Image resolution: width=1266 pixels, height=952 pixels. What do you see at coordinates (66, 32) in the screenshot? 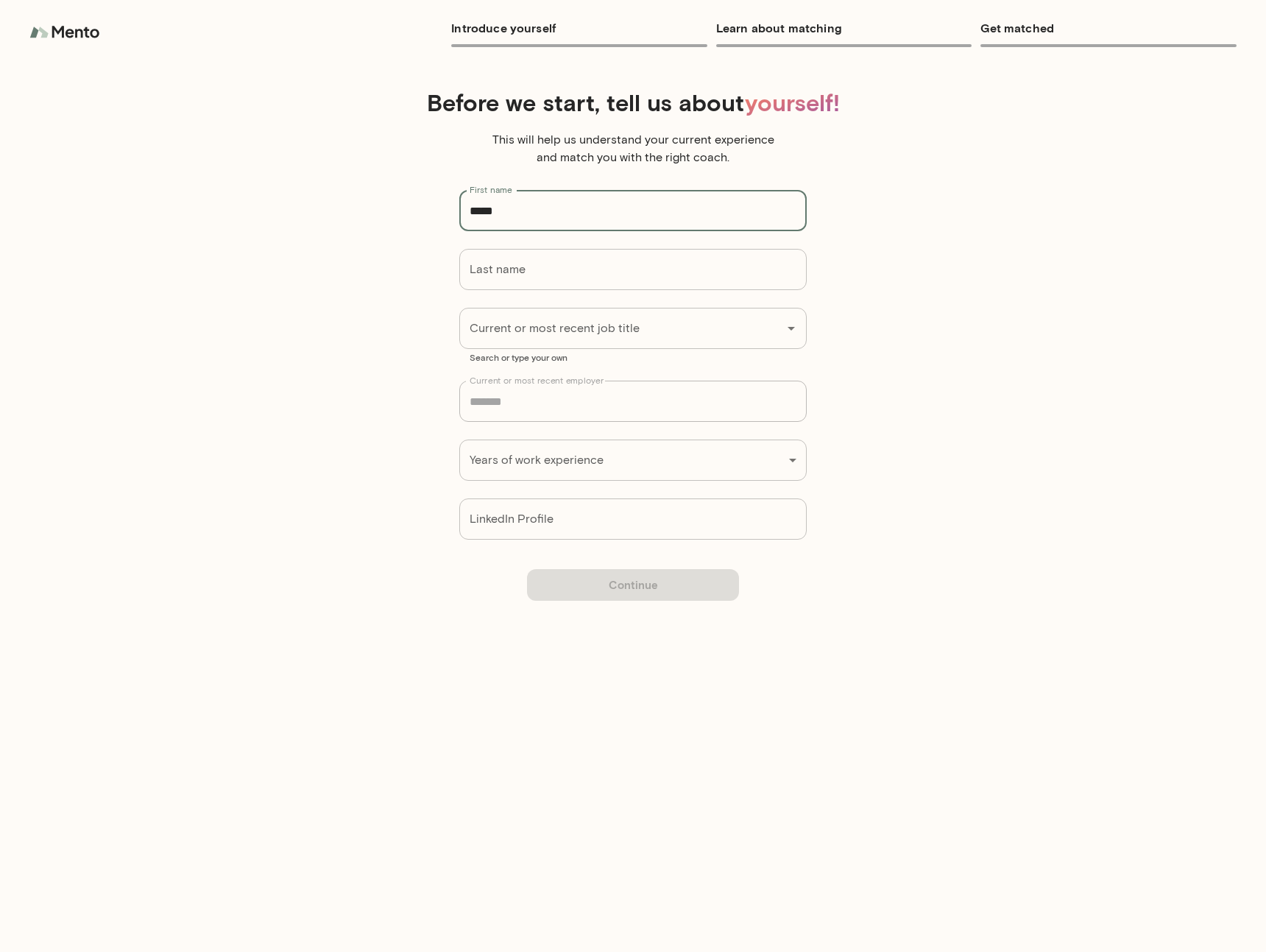
I see `img: logo` at bounding box center [66, 32].